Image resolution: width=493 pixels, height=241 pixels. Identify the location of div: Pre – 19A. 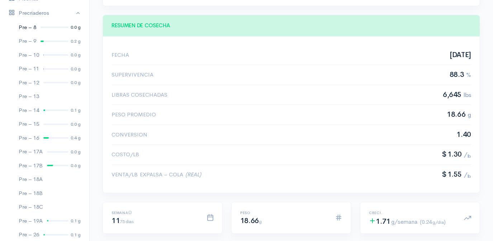
(30, 221).